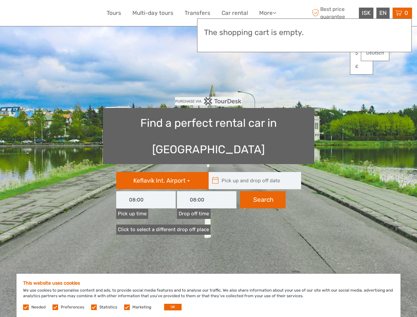 Image resolution: width=417 pixels, height=317 pixels. What do you see at coordinates (208, 283) in the screenshot?
I see `h5: This website uses cookies` at bounding box center [208, 283].